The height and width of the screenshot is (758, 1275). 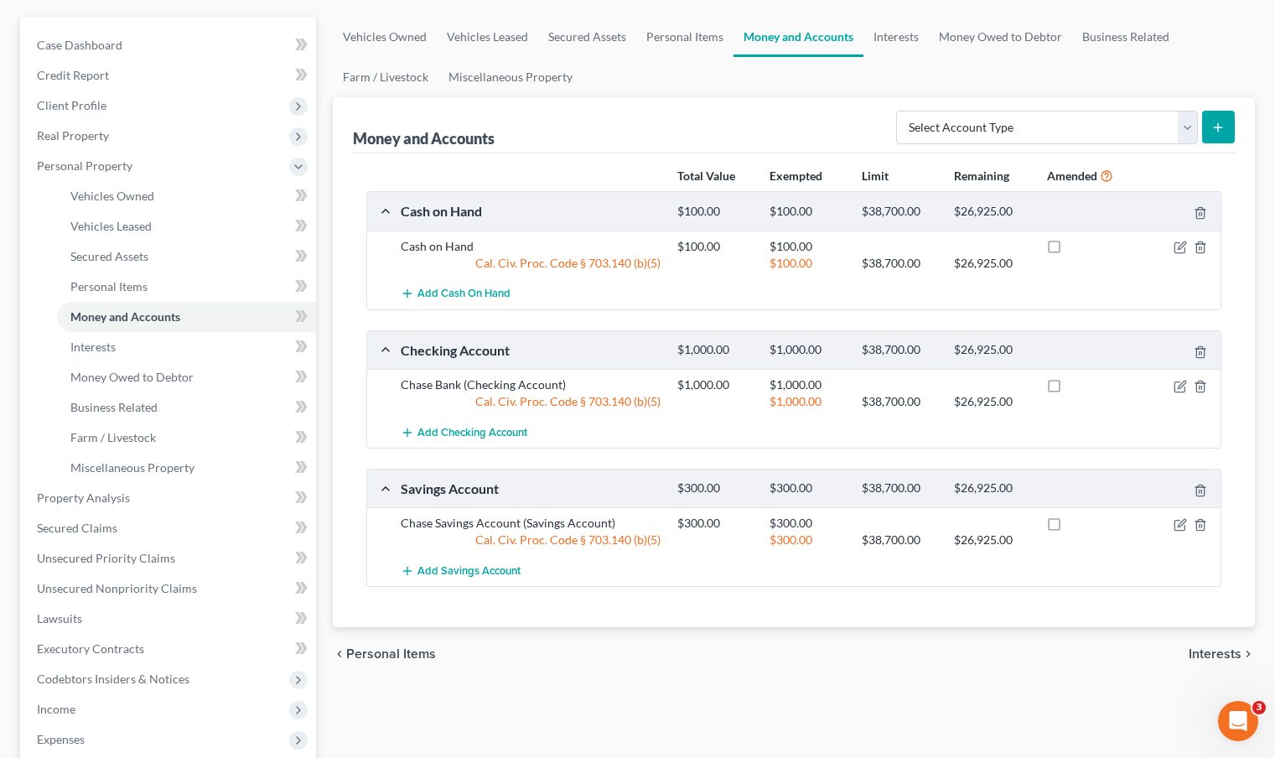 I want to click on span: Vehicles Leased, so click(x=111, y=225).